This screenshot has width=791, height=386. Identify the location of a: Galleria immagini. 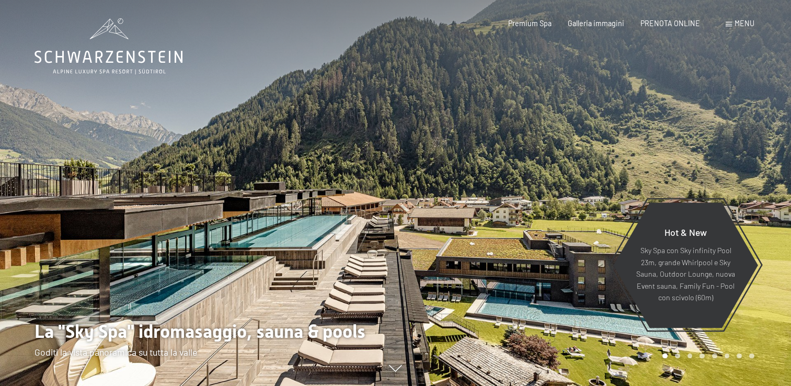
(596, 23).